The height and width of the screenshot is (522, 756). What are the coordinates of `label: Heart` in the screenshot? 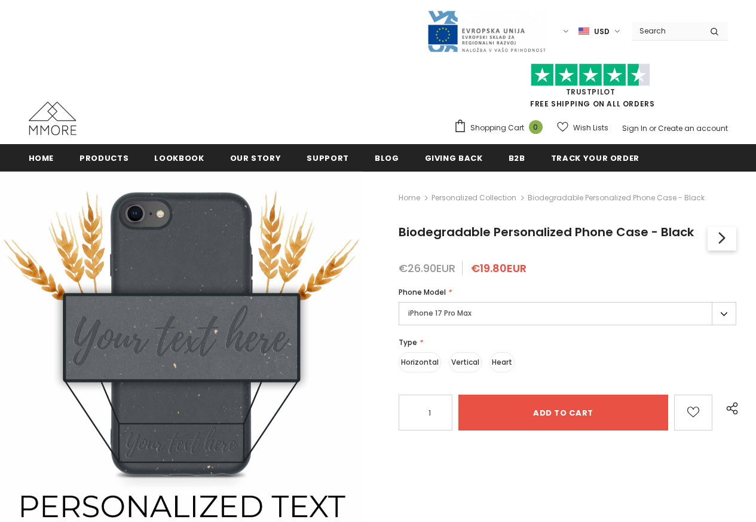 It's located at (502, 362).